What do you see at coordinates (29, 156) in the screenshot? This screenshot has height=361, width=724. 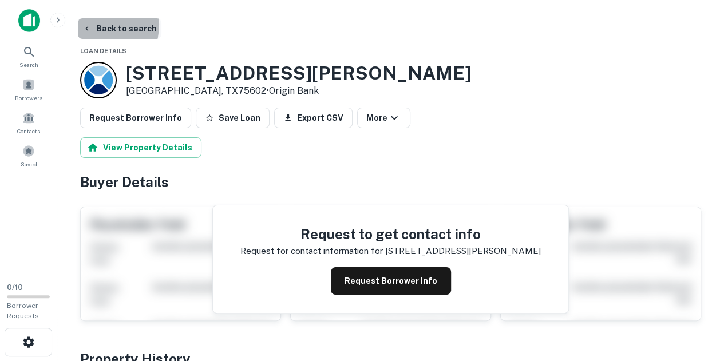 I see `div: Saved` at bounding box center [29, 156].